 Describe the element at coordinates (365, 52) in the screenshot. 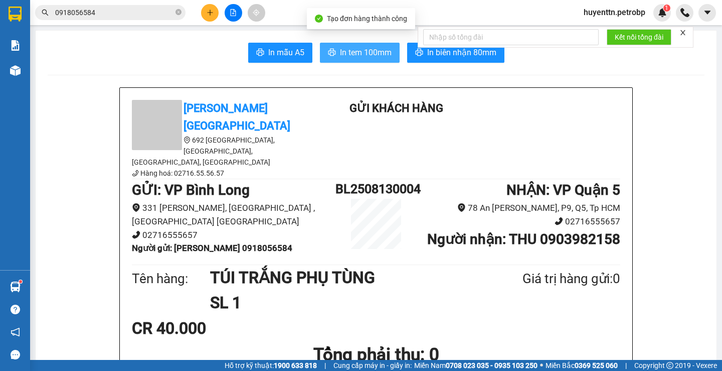

I see `span: In tem 100mm` at that location.